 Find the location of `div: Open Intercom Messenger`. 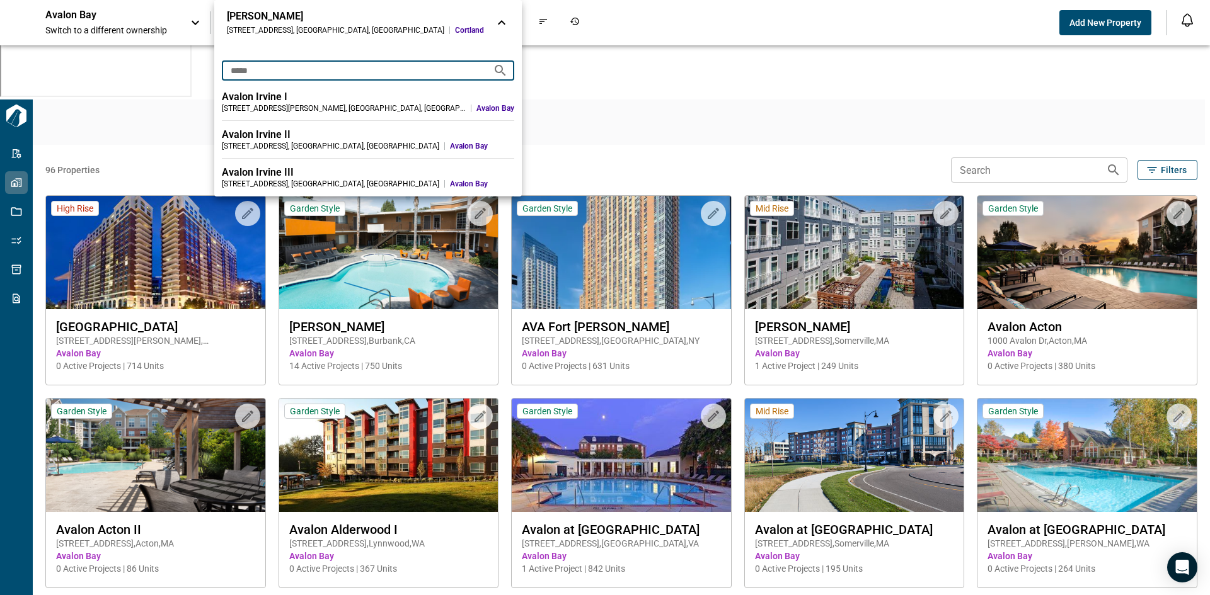

div: Open Intercom Messenger is located at coordinates (1182, 568).